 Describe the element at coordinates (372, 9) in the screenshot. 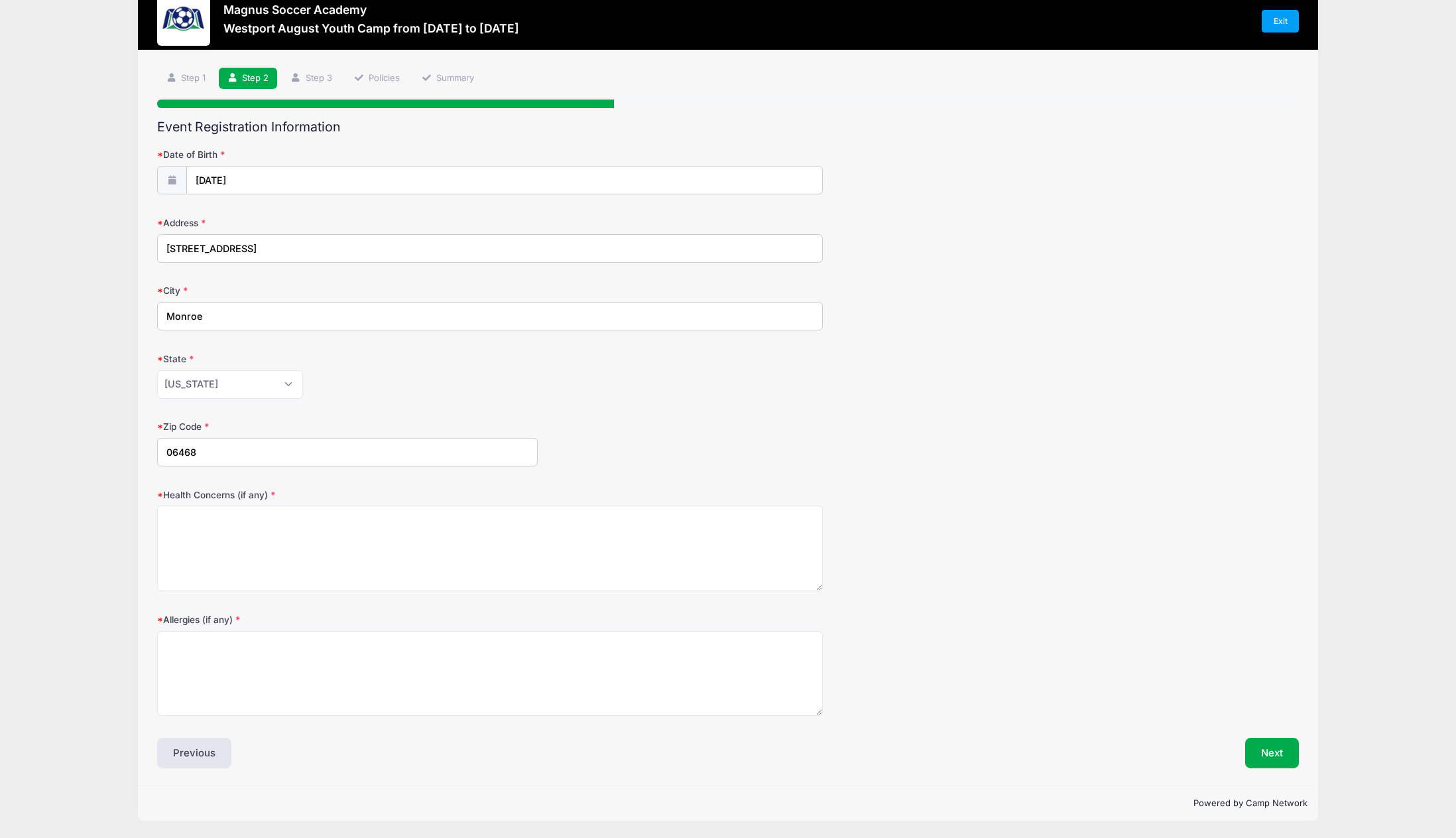

I see `h3: Magnus Soccer Academy` at that location.